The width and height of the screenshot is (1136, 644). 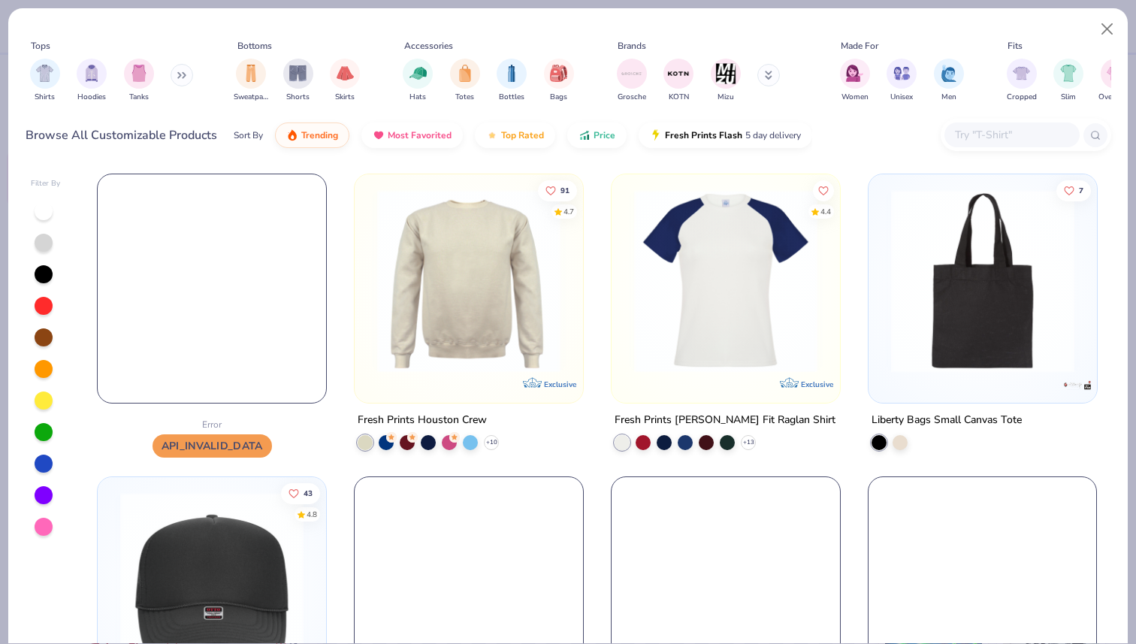 What do you see at coordinates (345, 97) in the screenshot?
I see `span: Skirts` at bounding box center [345, 97].